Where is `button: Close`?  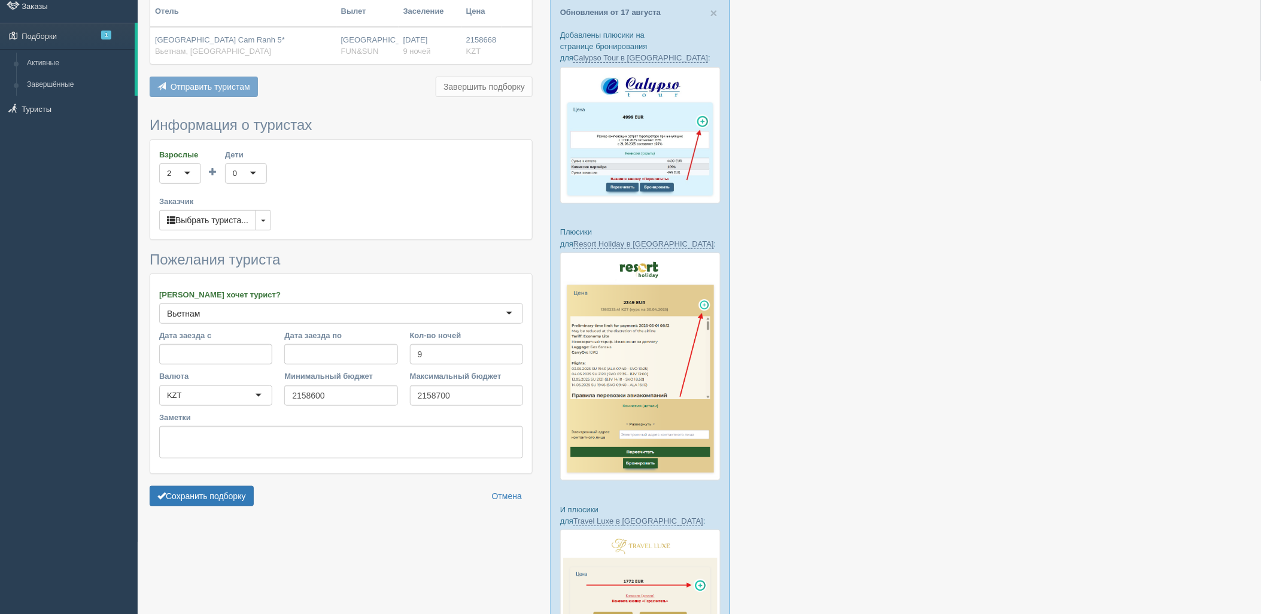 button: Close is located at coordinates (714, 13).